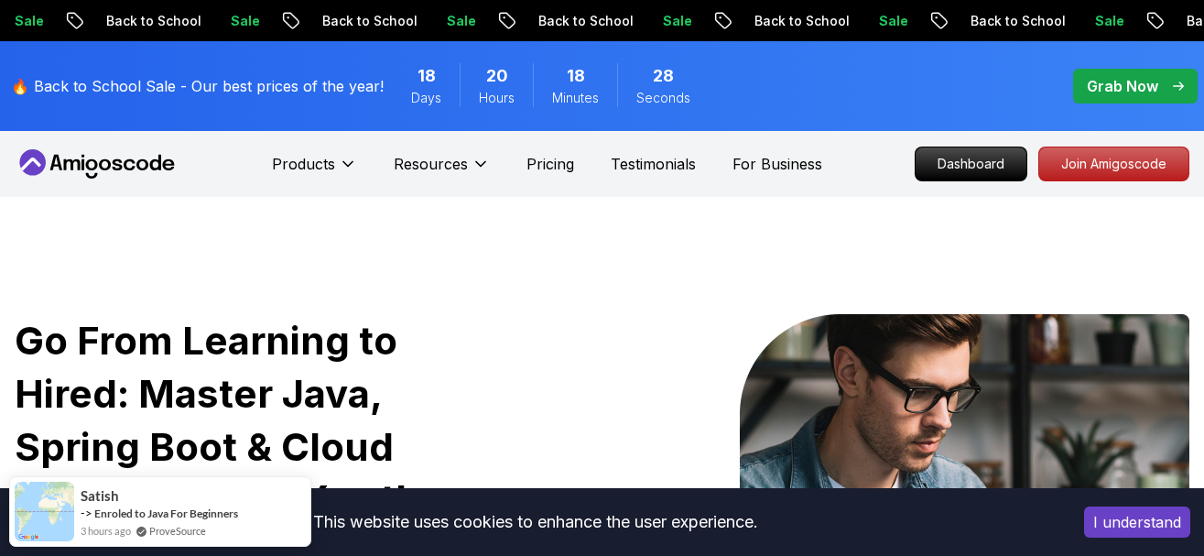 The width and height of the screenshot is (1204, 556). What do you see at coordinates (971, 164) in the screenshot?
I see `p: Dashboard` at bounding box center [971, 164].